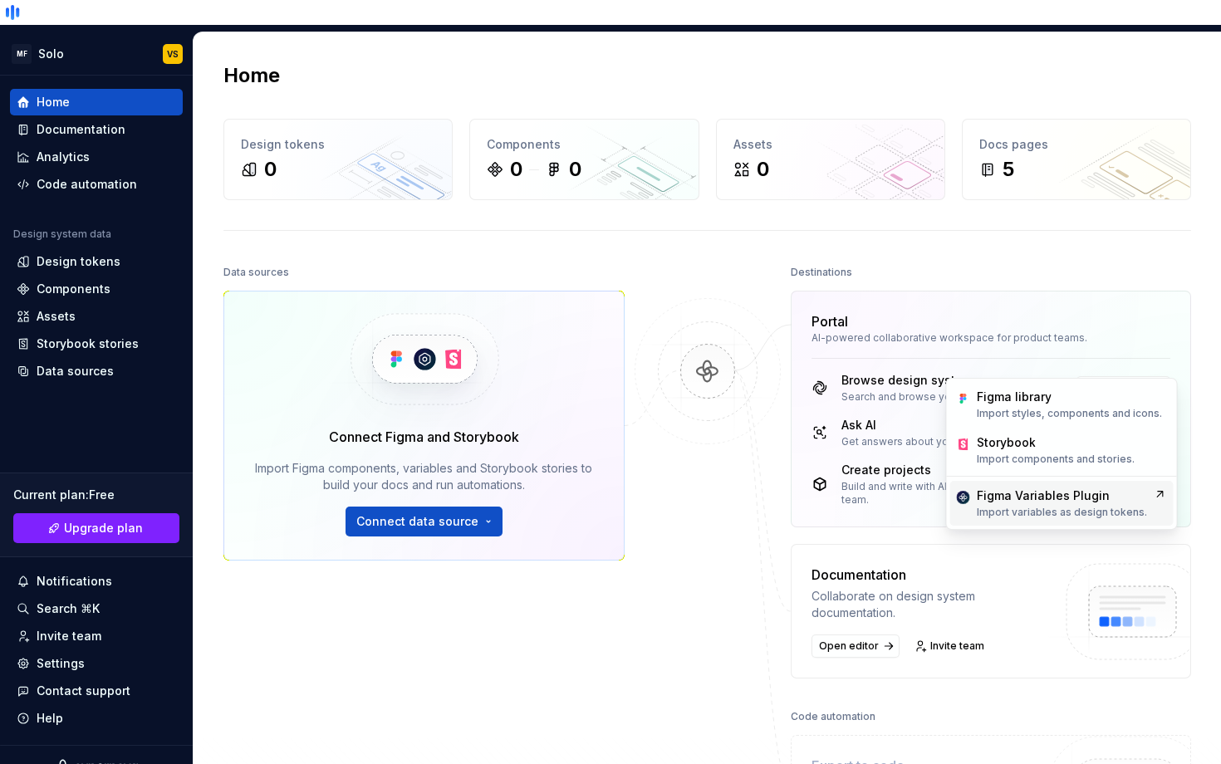 This screenshot has height=764, width=1221. Describe the element at coordinates (96, 718) in the screenshot. I see `button: Help` at that location.